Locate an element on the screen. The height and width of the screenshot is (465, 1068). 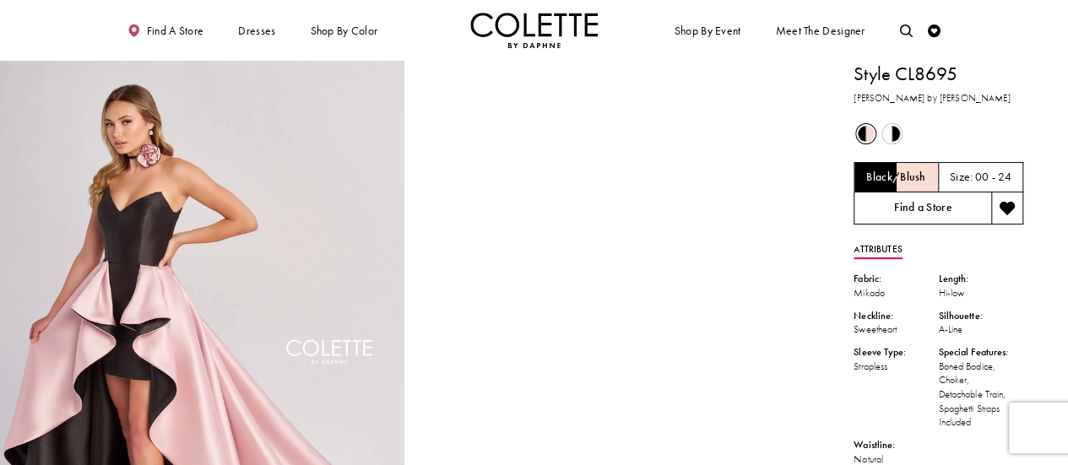
h1: Style CL8695 is located at coordinates (938, 74).